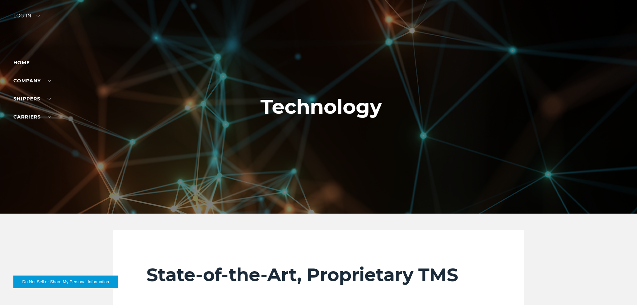  I want to click on a: SHIPPERS, so click(32, 99).